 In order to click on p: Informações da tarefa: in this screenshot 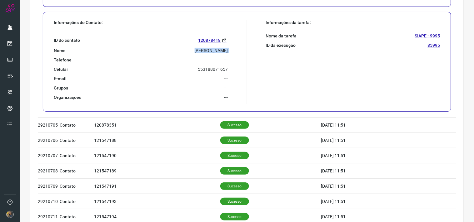, I will do `click(353, 22)`.